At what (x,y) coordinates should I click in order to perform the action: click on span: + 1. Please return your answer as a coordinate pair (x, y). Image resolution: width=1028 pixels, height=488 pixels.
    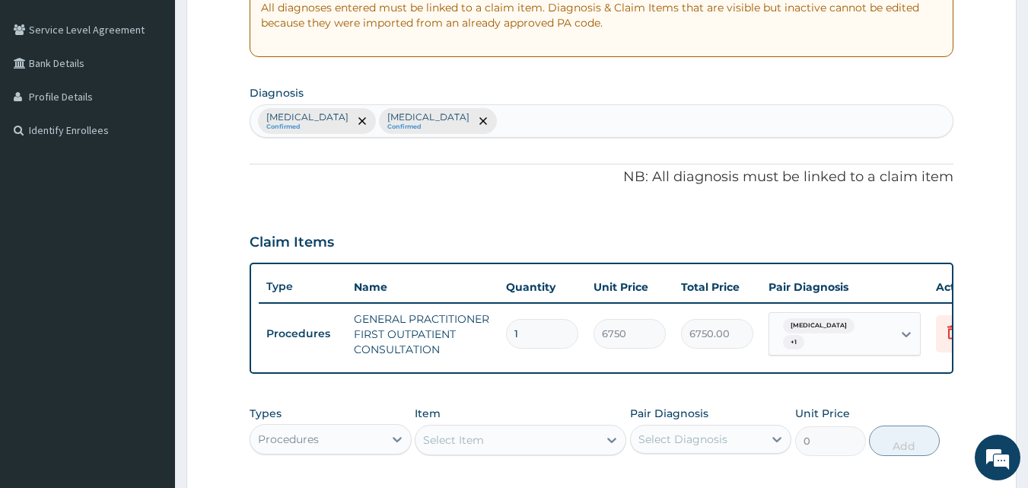
    Looking at the image, I should click on (794, 343).